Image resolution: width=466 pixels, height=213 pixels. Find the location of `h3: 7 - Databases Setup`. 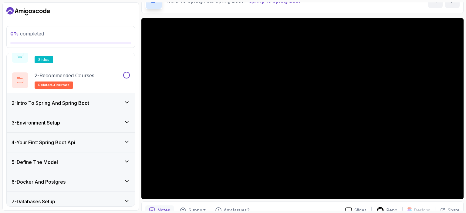

h3: 7 - Databases Setup is located at coordinates (33, 202).